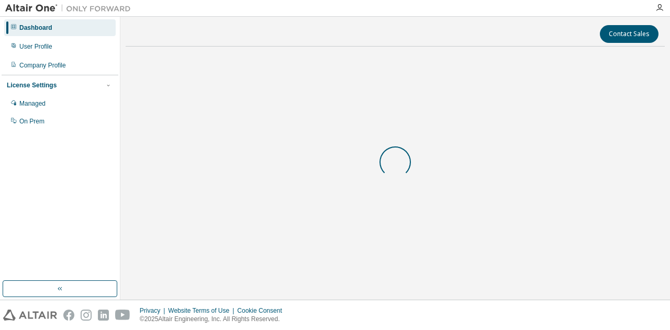 The height and width of the screenshot is (330, 670). Describe the element at coordinates (42, 65) in the screenshot. I see `div: Company Profile` at that location.